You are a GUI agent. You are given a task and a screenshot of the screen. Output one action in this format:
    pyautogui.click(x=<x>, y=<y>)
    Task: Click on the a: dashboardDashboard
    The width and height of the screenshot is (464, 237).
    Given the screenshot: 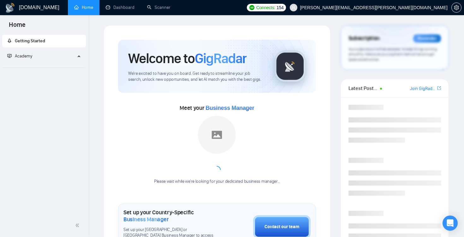 What is the action you would take?
    pyautogui.click(x=120, y=7)
    